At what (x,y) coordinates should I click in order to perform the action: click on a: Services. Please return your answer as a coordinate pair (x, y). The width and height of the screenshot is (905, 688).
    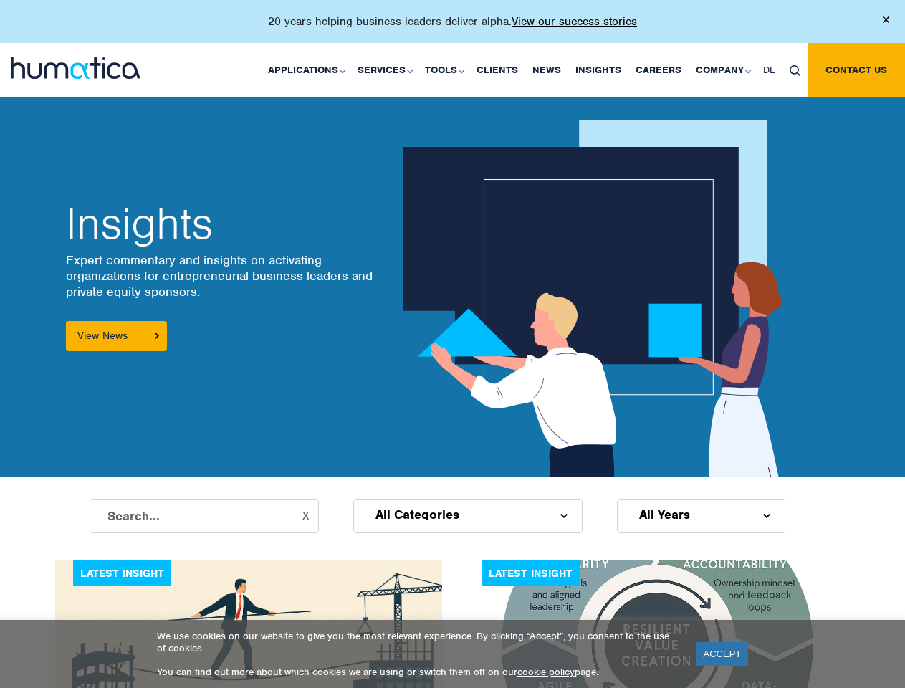
    Looking at the image, I should click on (384, 70).